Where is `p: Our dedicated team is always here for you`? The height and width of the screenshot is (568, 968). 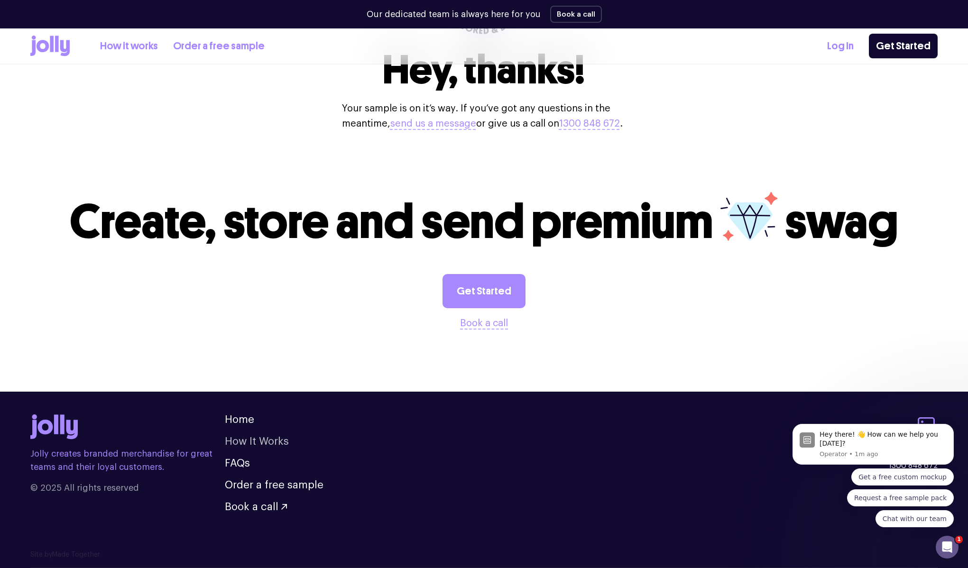
p: Our dedicated team is always here for you is located at coordinates (454, 14).